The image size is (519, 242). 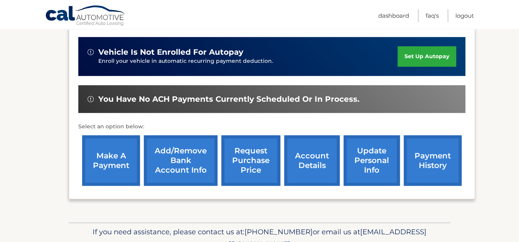 I want to click on a: Logout, so click(x=464, y=15).